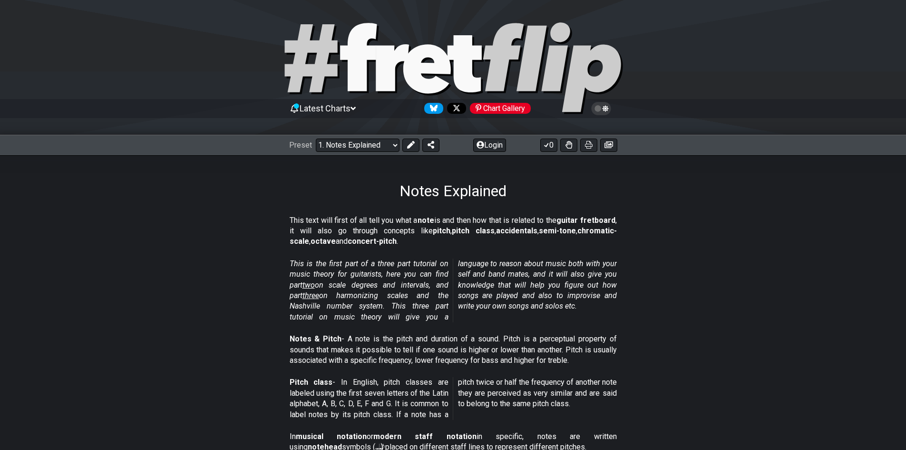  Describe the element at coordinates (609, 145) in the screenshot. I see `button: Create image` at that location.